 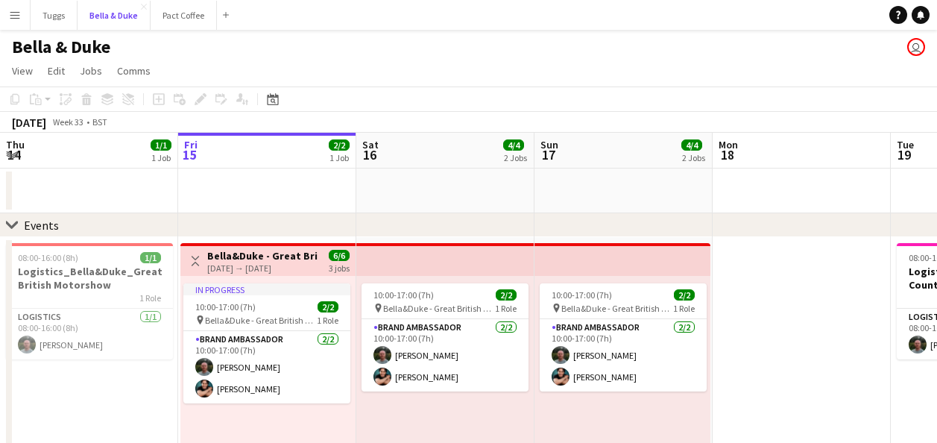 What do you see at coordinates (14, 154) in the screenshot?
I see `span: 14` at bounding box center [14, 154].